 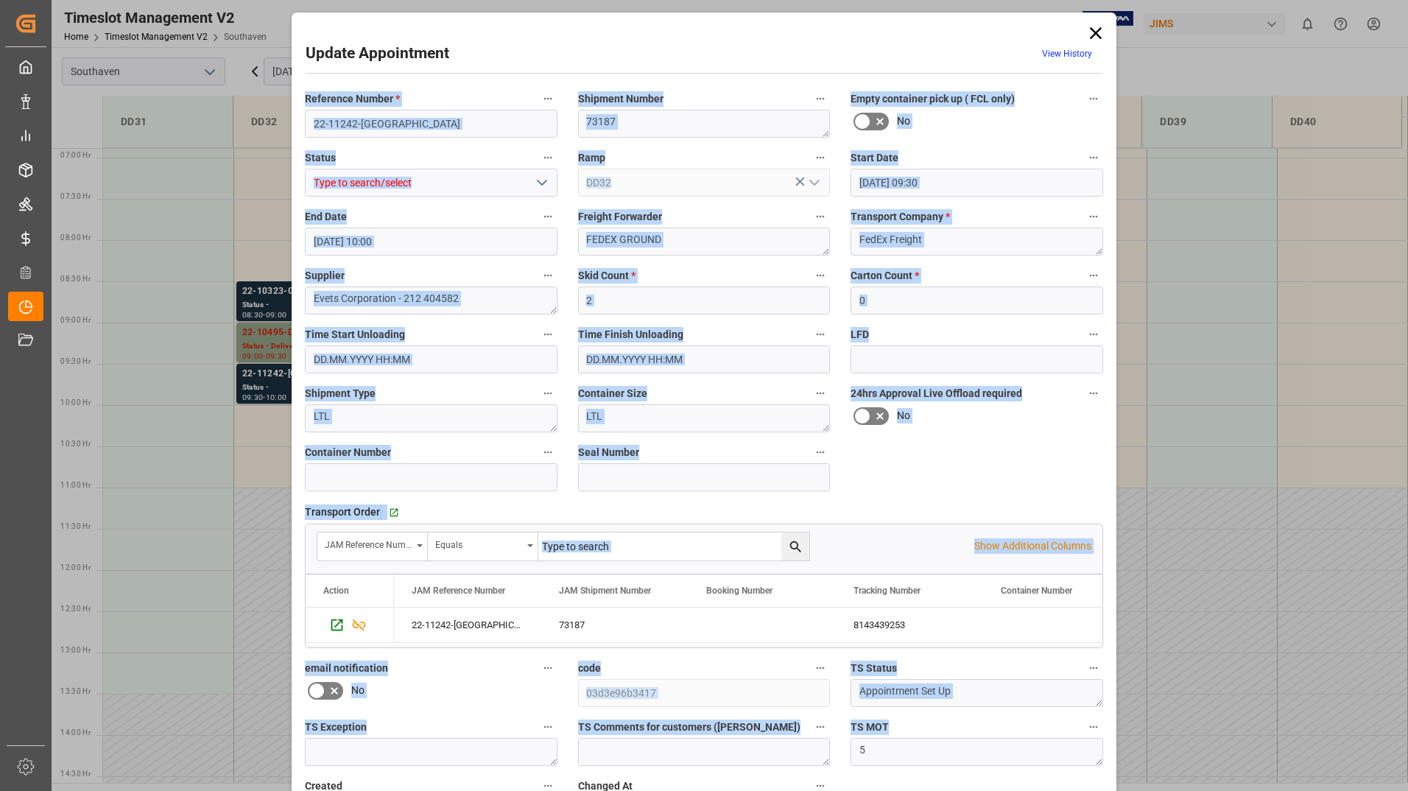 What do you see at coordinates (320, 158) in the screenshot?
I see `span: Status` at bounding box center [320, 158].